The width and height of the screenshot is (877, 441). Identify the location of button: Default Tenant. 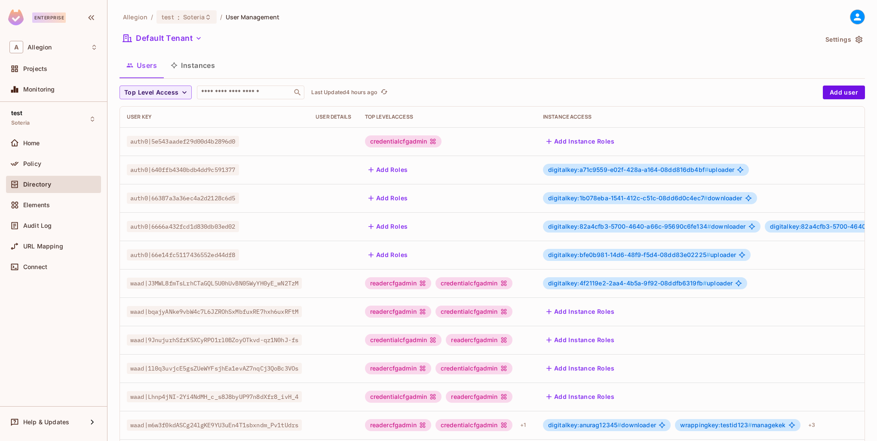
(163, 38).